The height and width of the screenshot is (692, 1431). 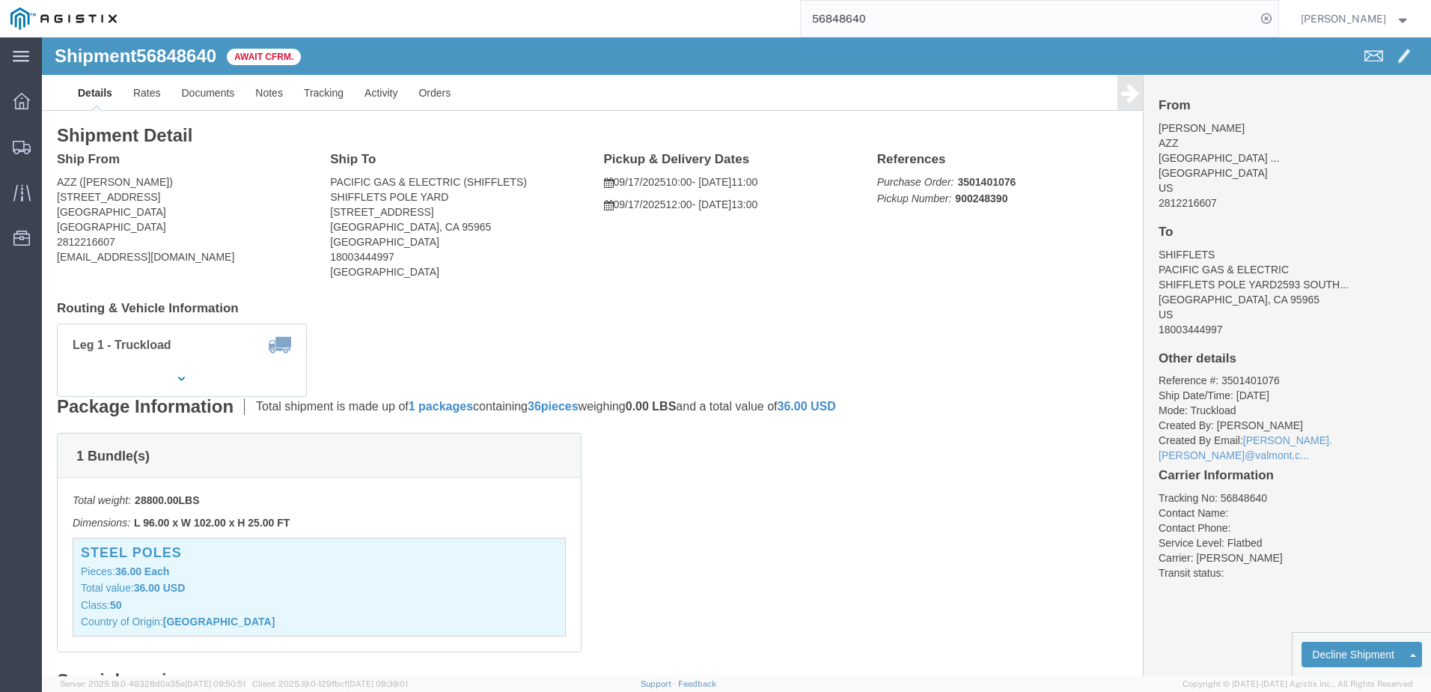 I want to click on img: logo, so click(x=64, y=19).